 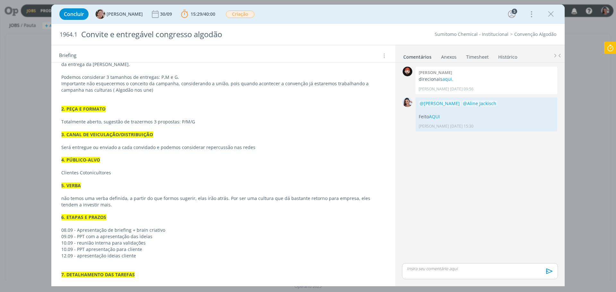 I want to click on span: 40:00, so click(x=209, y=14).